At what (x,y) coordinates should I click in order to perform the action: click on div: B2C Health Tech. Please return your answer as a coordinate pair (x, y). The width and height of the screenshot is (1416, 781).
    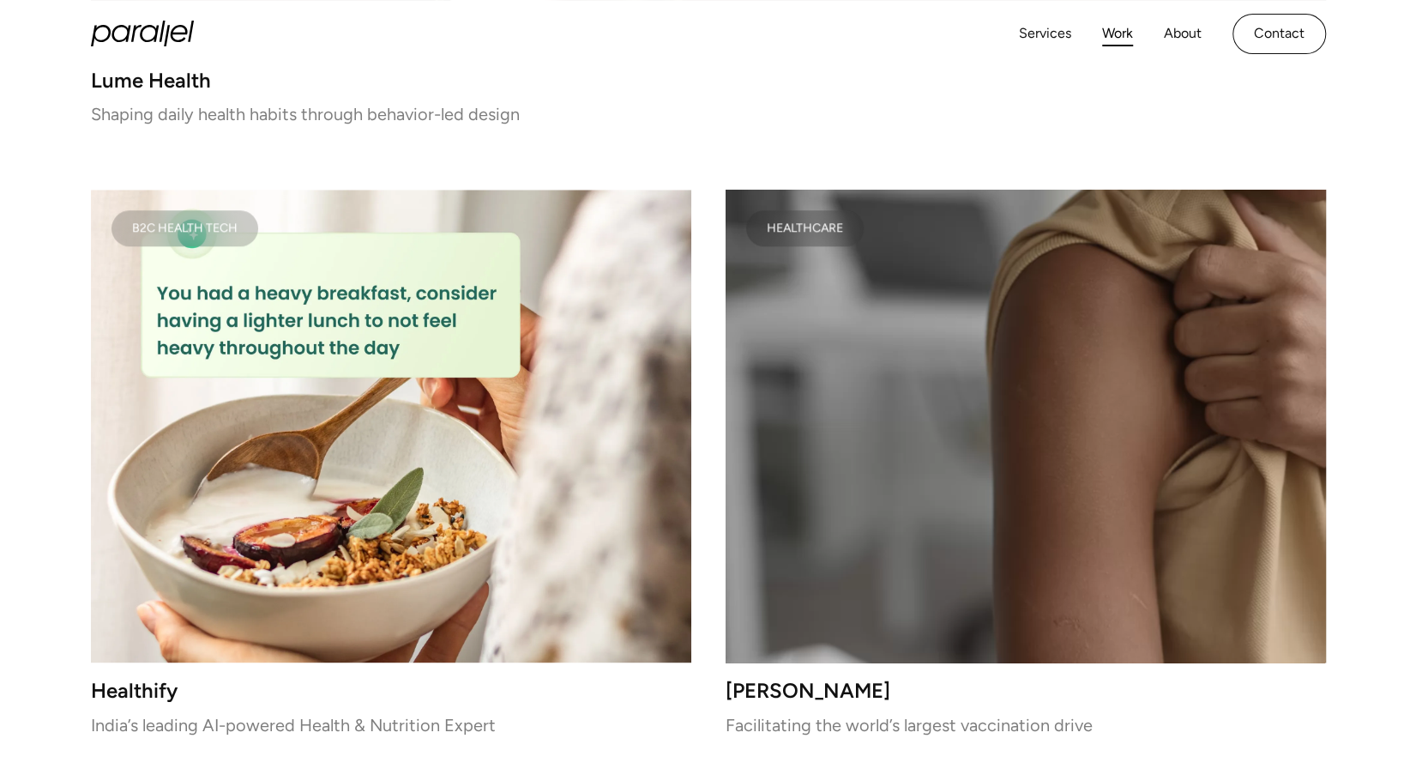
    Looking at the image, I should click on (184, 228).